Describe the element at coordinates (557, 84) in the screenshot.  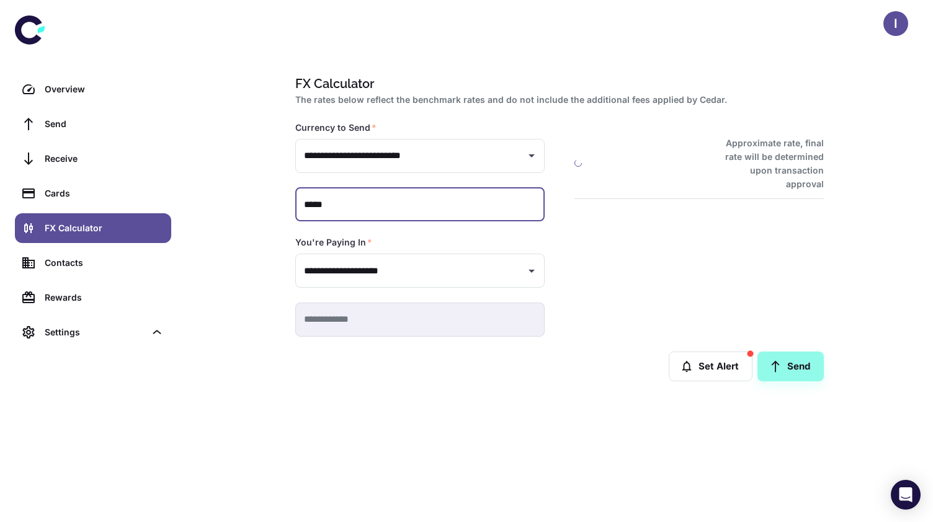
I see `h1: FX Calculator` at that location.